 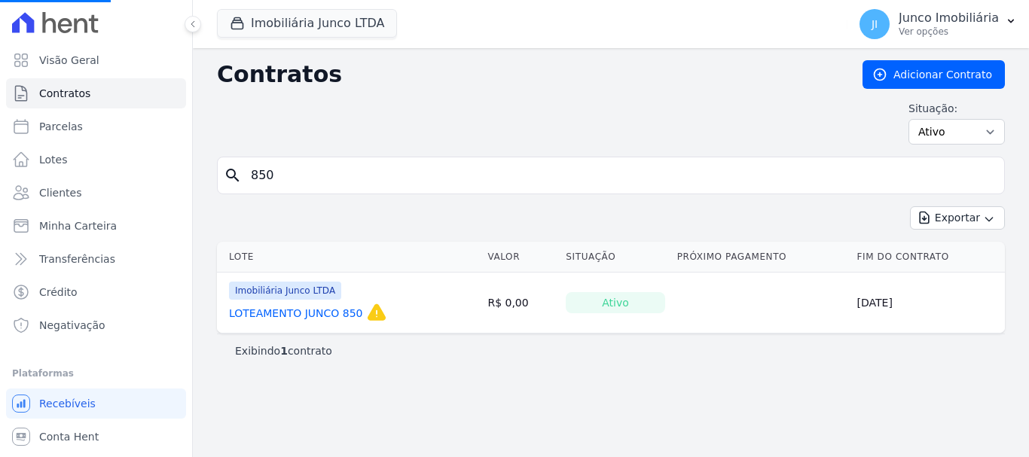 What do you see at coordinates (96, 60) in the screenshot?
I see `a: Visão Geral` at bounding box center [96, 60].